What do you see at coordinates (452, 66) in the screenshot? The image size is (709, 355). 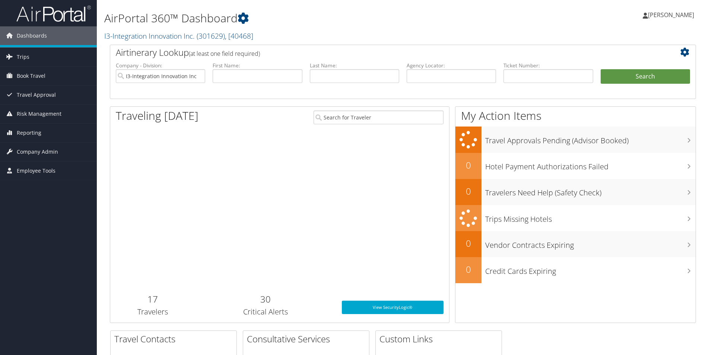 I see `label: Agency Locator:` at bounding box center [452, 66].